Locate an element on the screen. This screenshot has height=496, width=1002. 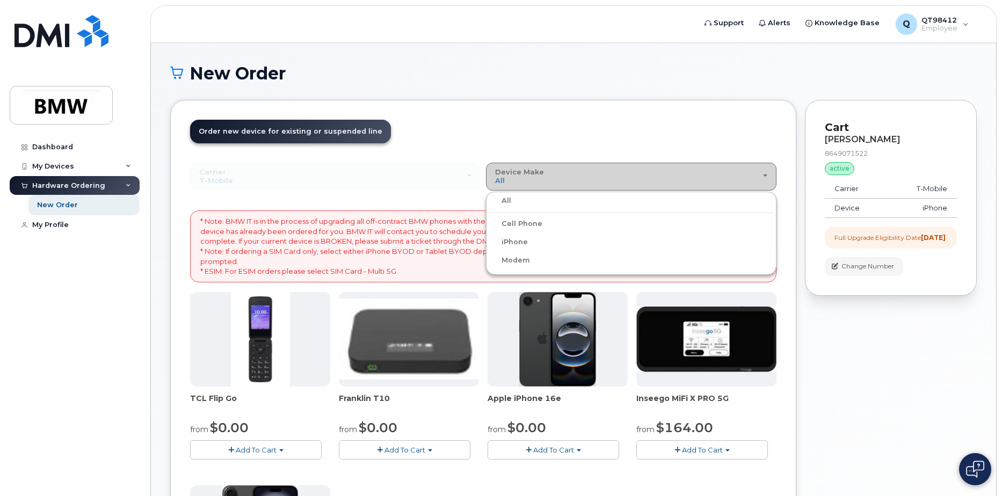
span: $164.00 is located at coordinates (685, 428).